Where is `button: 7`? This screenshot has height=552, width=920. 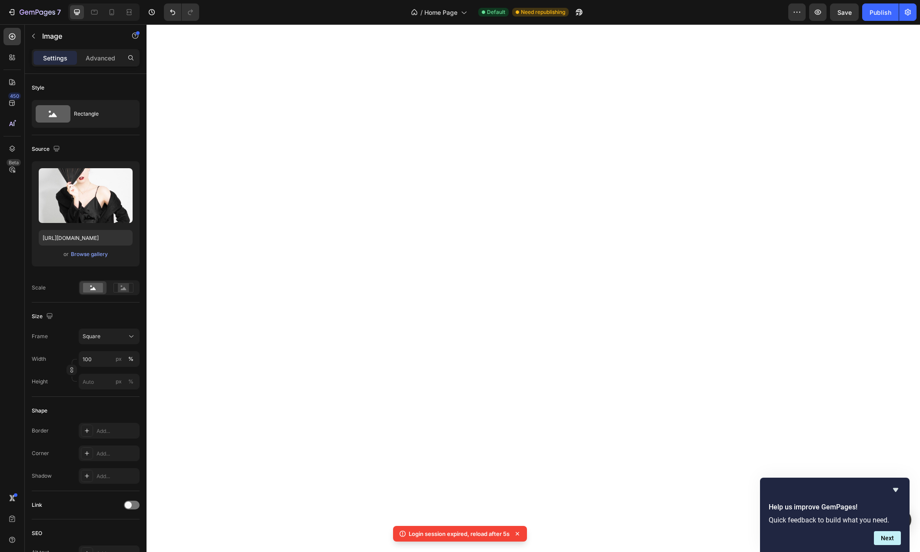 button: 7 is located at coordinates (34, 12).